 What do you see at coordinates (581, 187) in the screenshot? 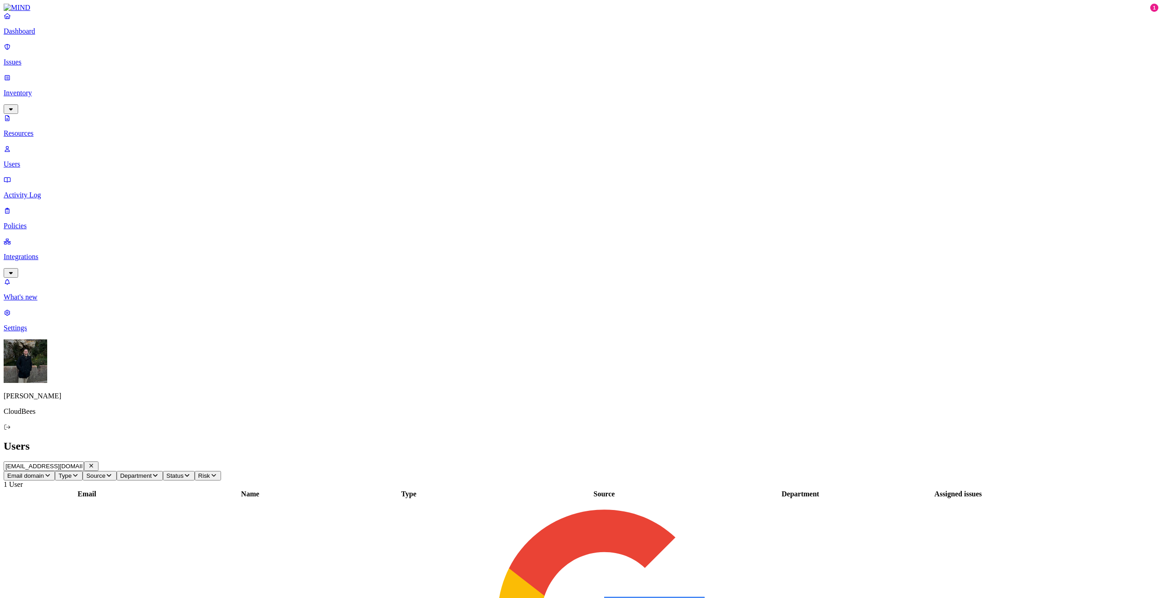
I see `a: Activity Log` at bounding box center [581, 187].